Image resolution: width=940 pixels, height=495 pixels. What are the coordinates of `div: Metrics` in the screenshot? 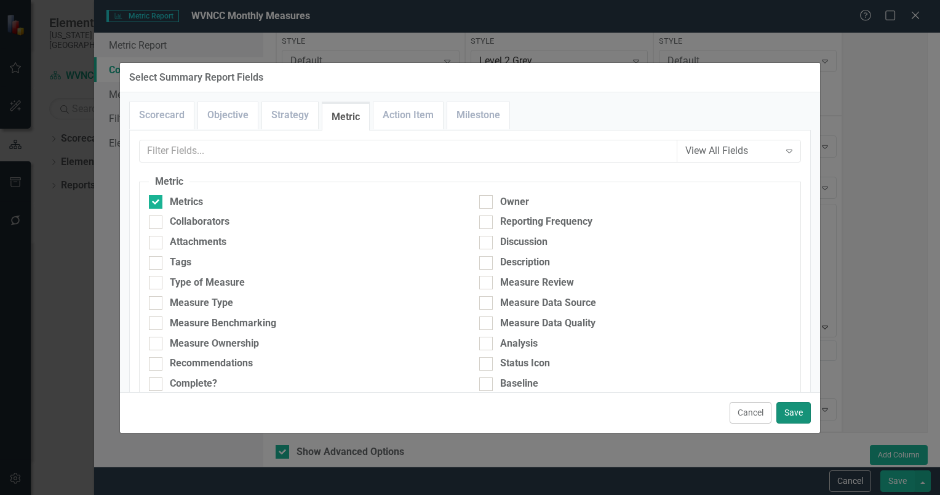 It's located at (186, 202).